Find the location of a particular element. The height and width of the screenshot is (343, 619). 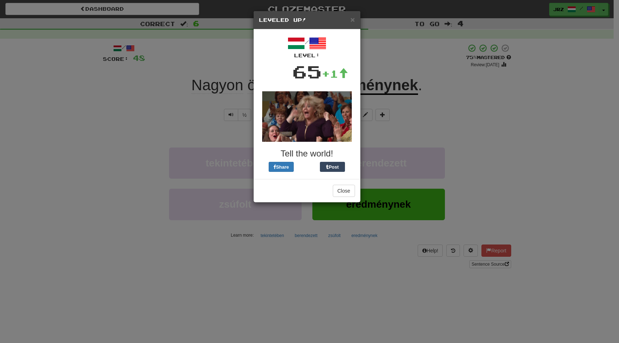

div: Level: is located at coordinates (307, 56).